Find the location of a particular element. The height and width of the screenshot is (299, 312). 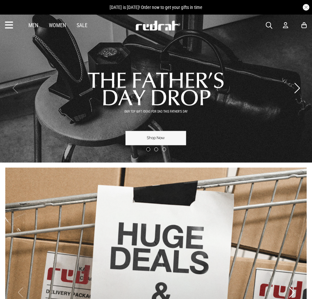

a: Women is located at coordinates (58, 25).